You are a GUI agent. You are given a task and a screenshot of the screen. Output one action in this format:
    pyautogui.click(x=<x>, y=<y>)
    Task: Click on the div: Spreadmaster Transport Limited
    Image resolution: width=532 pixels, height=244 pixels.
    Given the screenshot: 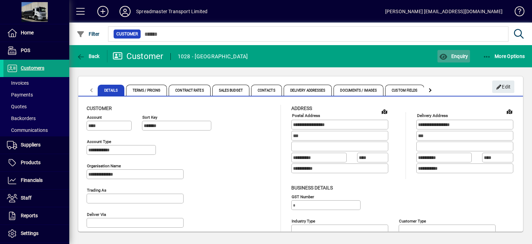 What is the action you would take?
    pyautogui.click(x=172, y=11)
    